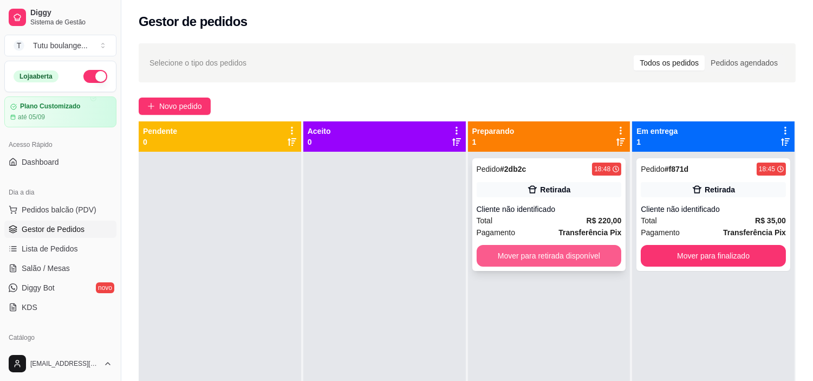  I want to click on a: KDS, so click(60, 307).